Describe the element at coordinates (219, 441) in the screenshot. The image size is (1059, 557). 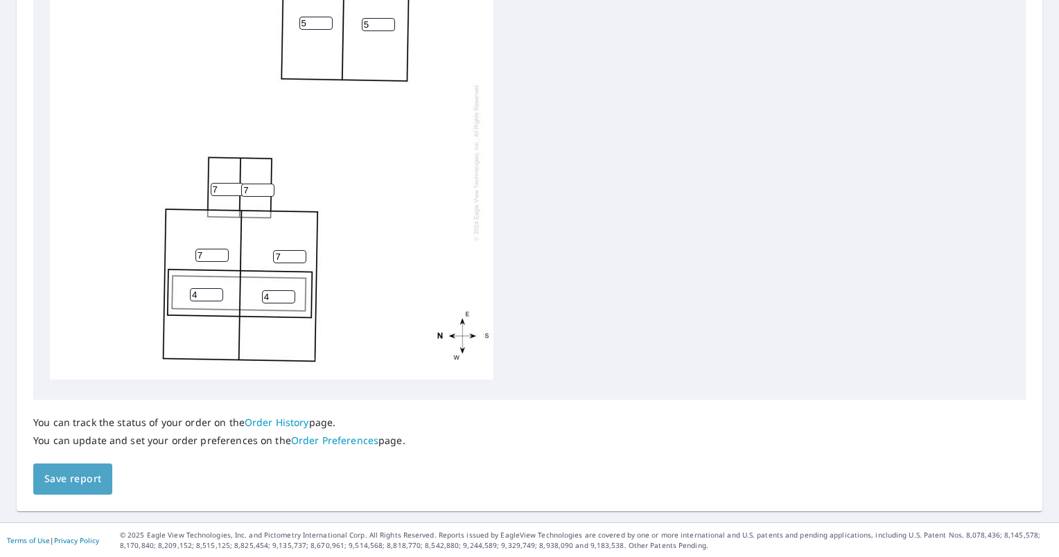
I see `p: You can update and set your order preferences on the page.` at that location.